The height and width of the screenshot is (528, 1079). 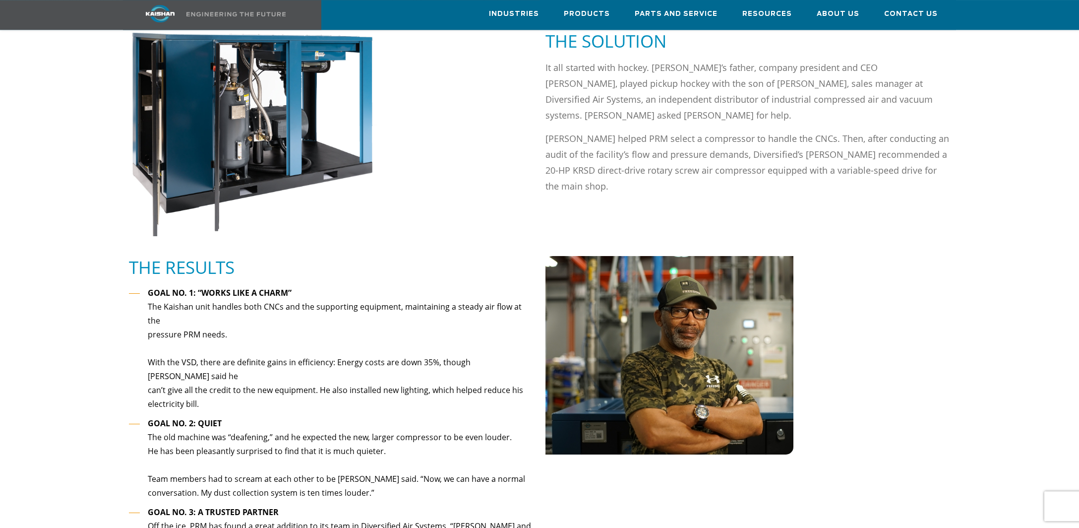 What do you see at coordinates (213, 512) in the screenshot?
I see `strong: GOAL NO. 3: A TRUSTED PARTNER` at bounding box center [213, 512].